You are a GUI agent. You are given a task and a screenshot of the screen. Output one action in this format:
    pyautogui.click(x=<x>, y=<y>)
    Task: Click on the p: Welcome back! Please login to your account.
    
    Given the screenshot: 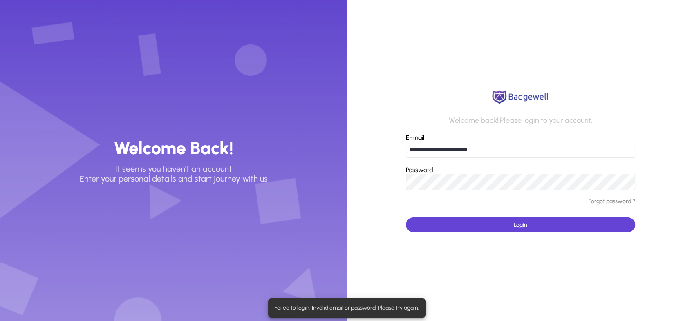 What is the action you would take?
    pyautogui.click(x=520, y=121)
    